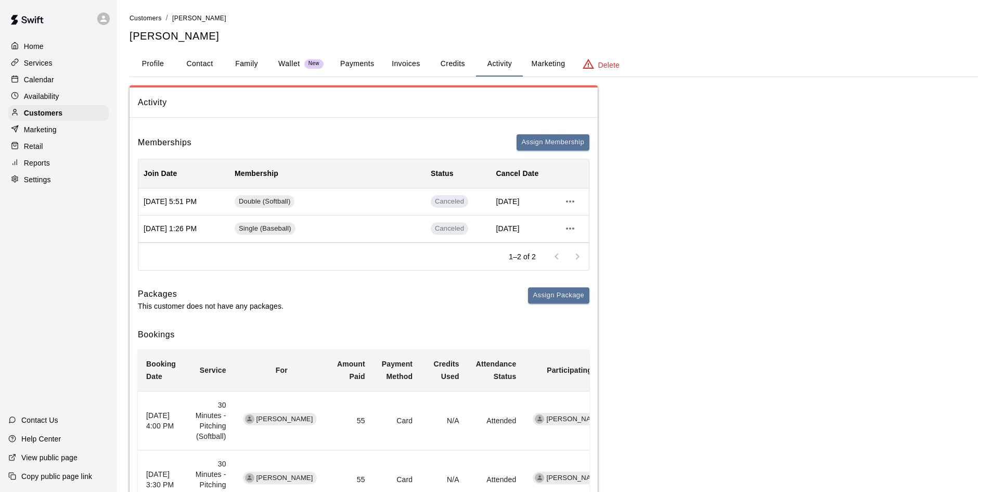 The image size is (991, 492). What do you see at coordinates (146, 18) in the screenshot?
I see `span: Customers` at bounding box center [146, 18].